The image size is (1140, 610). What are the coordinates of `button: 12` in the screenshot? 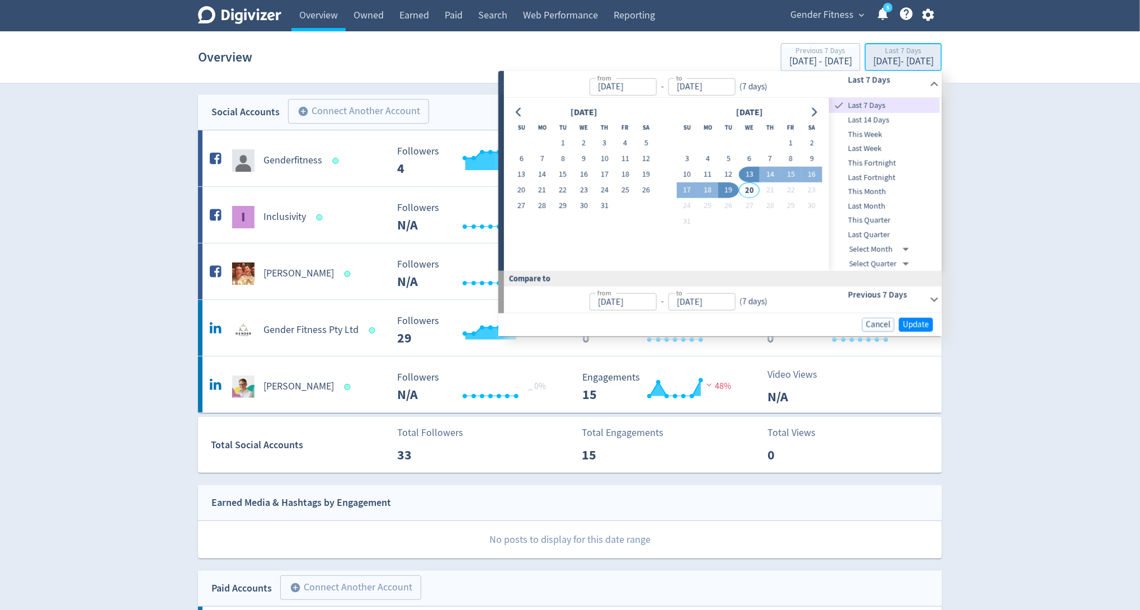 It's located at (646, 159).